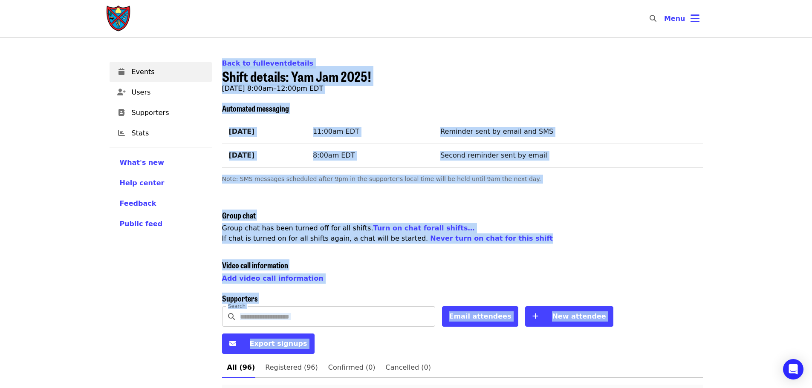  What do you see at coordinates (161, 72) in the screenshot?
I see `a: Events` at bounding box center [161, 72].